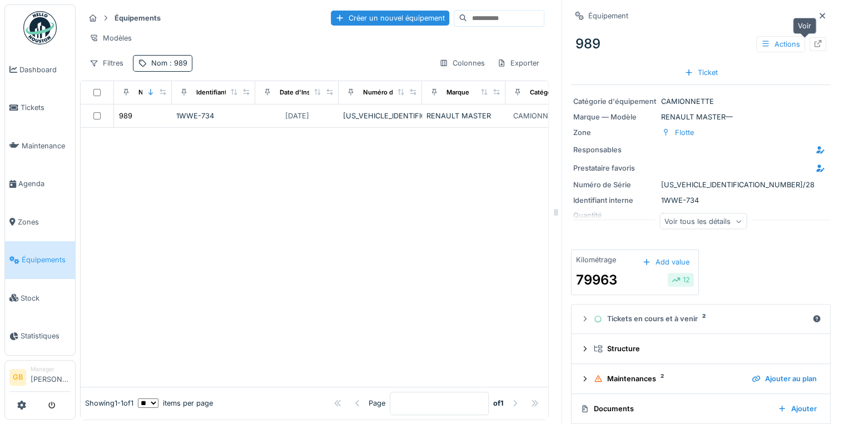  I want to click on strong: of 1, so click(498, 403).